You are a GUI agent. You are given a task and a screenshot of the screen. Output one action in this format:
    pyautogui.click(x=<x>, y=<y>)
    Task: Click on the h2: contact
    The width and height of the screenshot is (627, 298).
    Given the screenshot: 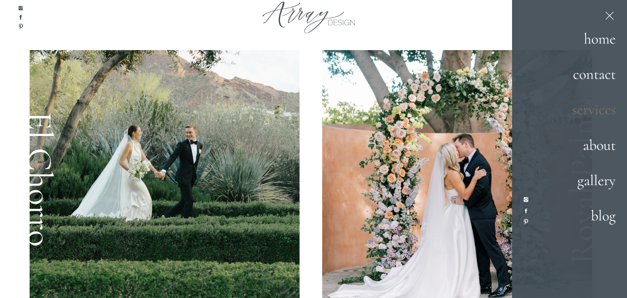 What is the action you would take?
    pyautogui.click(x=585, y=75)
    